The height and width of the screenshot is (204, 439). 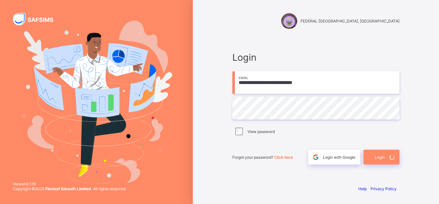 What do you see at coordinates (263, 157) in the screenshot?
I see `span: Forgot your password?` at bounding box center [263, 157].